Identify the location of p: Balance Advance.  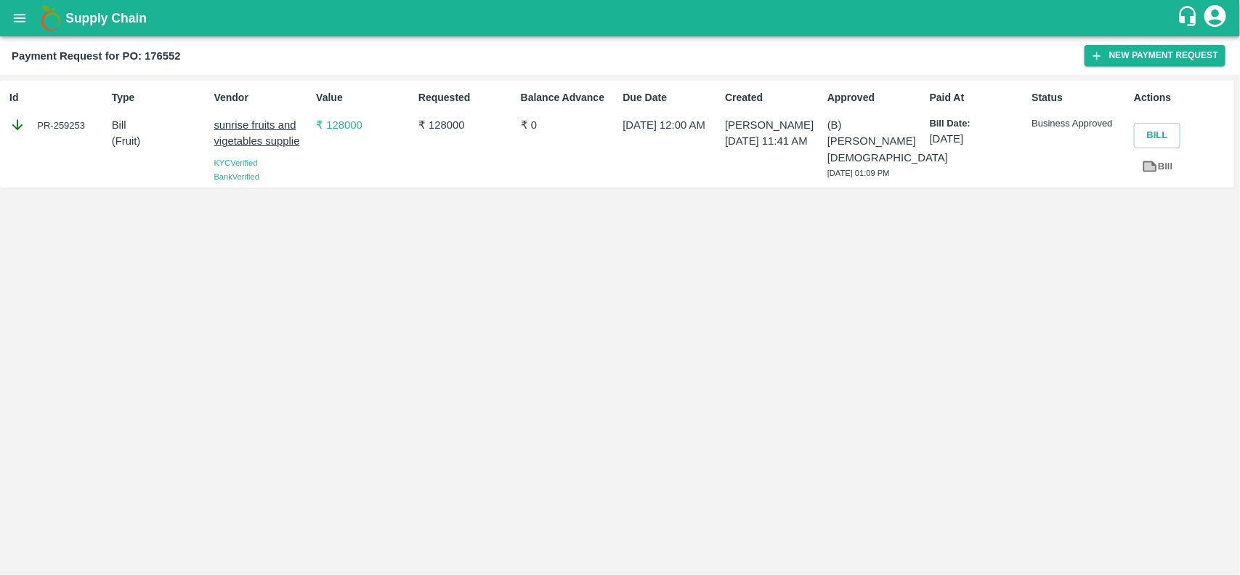
(569, 97).